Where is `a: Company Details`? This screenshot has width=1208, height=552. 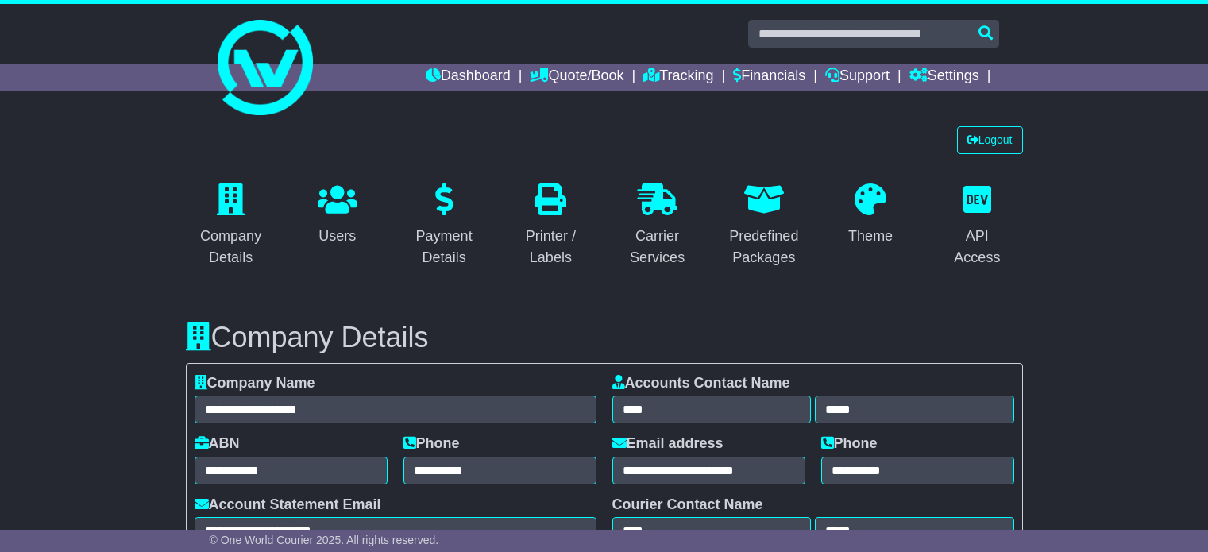
a: Company Details is located at coordinates (231, 226).